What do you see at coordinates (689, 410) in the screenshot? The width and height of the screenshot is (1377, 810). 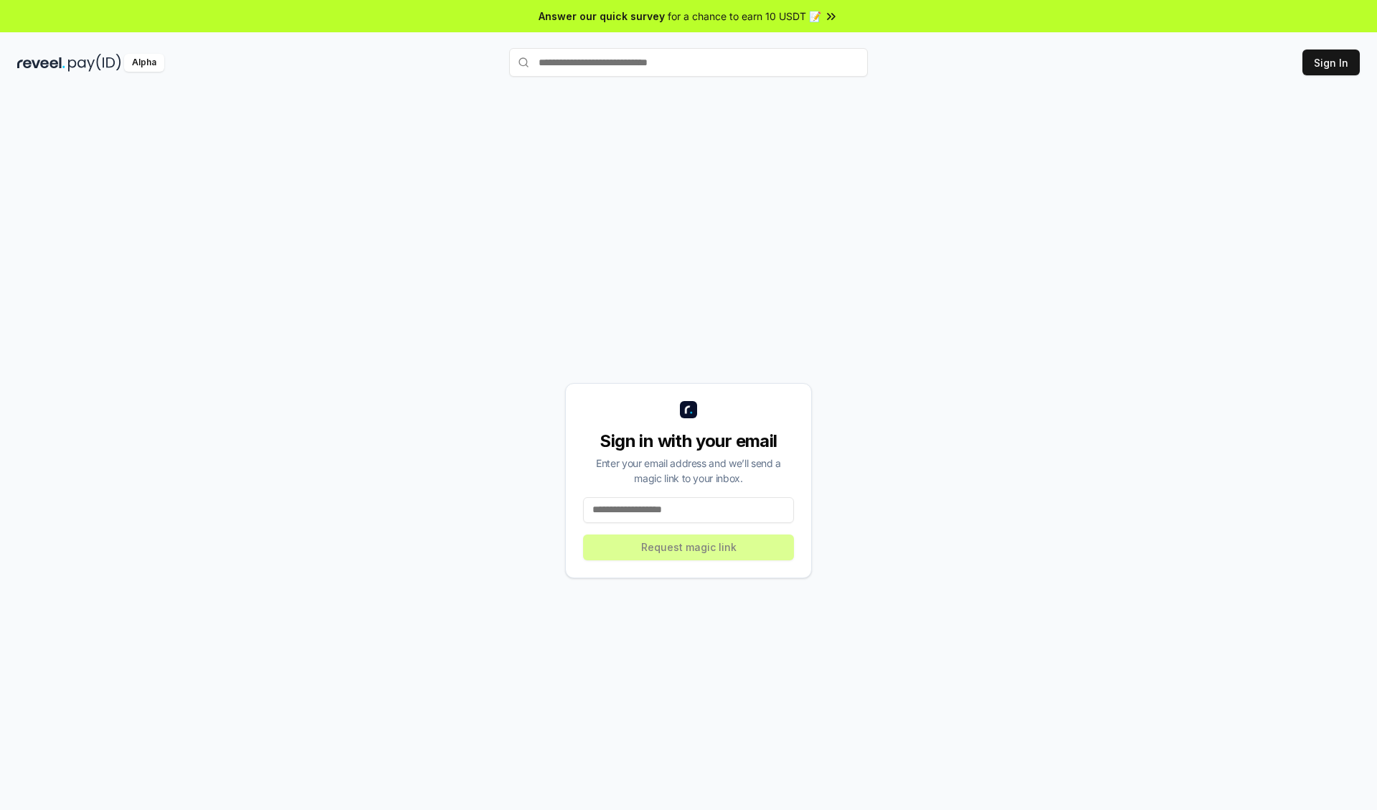 I see `img: logo_small` at bounding box center [689, 410].